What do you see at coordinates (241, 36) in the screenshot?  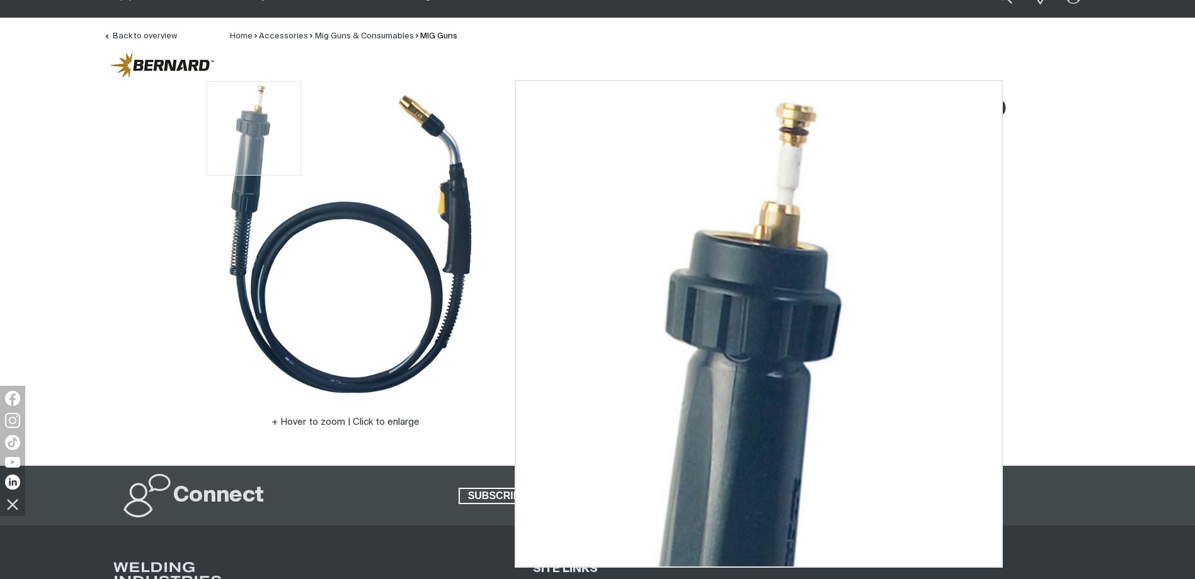 I see `a: Home` at bounding box center [241, 36].